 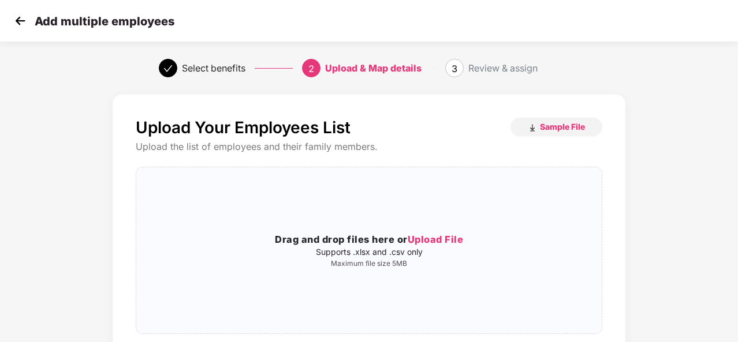 What do you see at coordinates (435, 240) in the screenshot?
I see `span: Upload File` at bounding box center [435, 240].